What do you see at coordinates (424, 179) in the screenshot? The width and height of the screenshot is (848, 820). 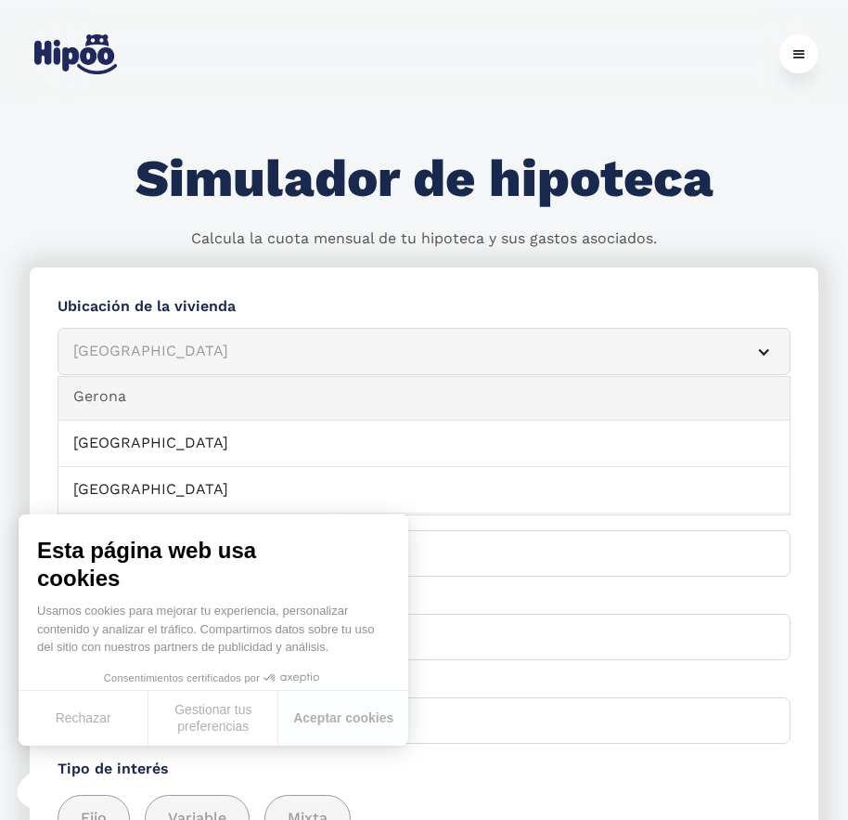 I see `h1: Simulador de hipoteca` at bounding box center [424, 179].